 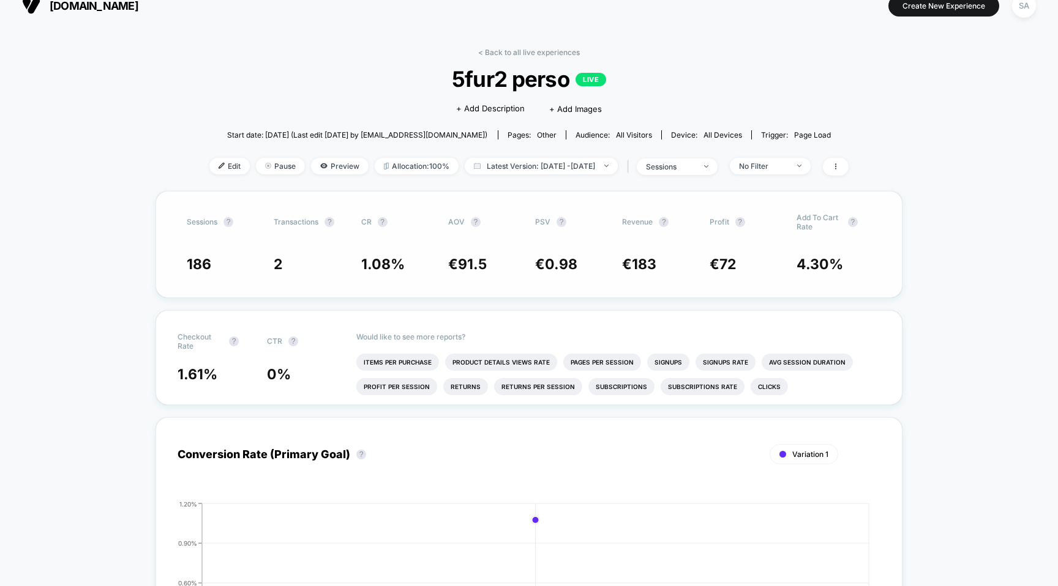 What do you see at coordinates (274, 341) in the screenshot?
I see `span: CTR` at bounding box center [274, 341].